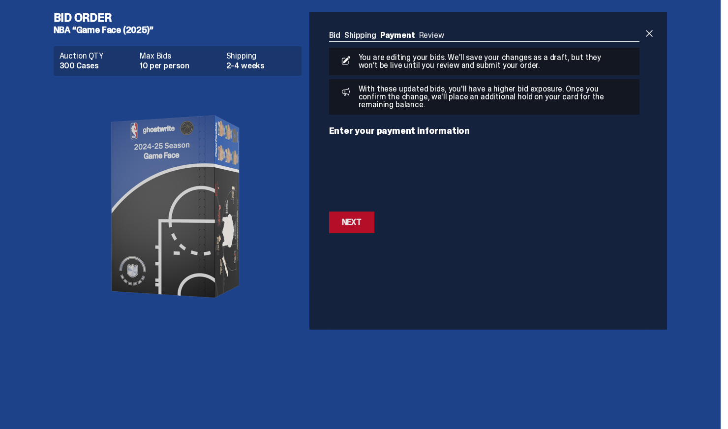 This screenshot has height=429, width=728. What do you see at coordinates (97, 56) in the screenshot?
I see `dt: Auction QTY` at bounding box center [97, 56].